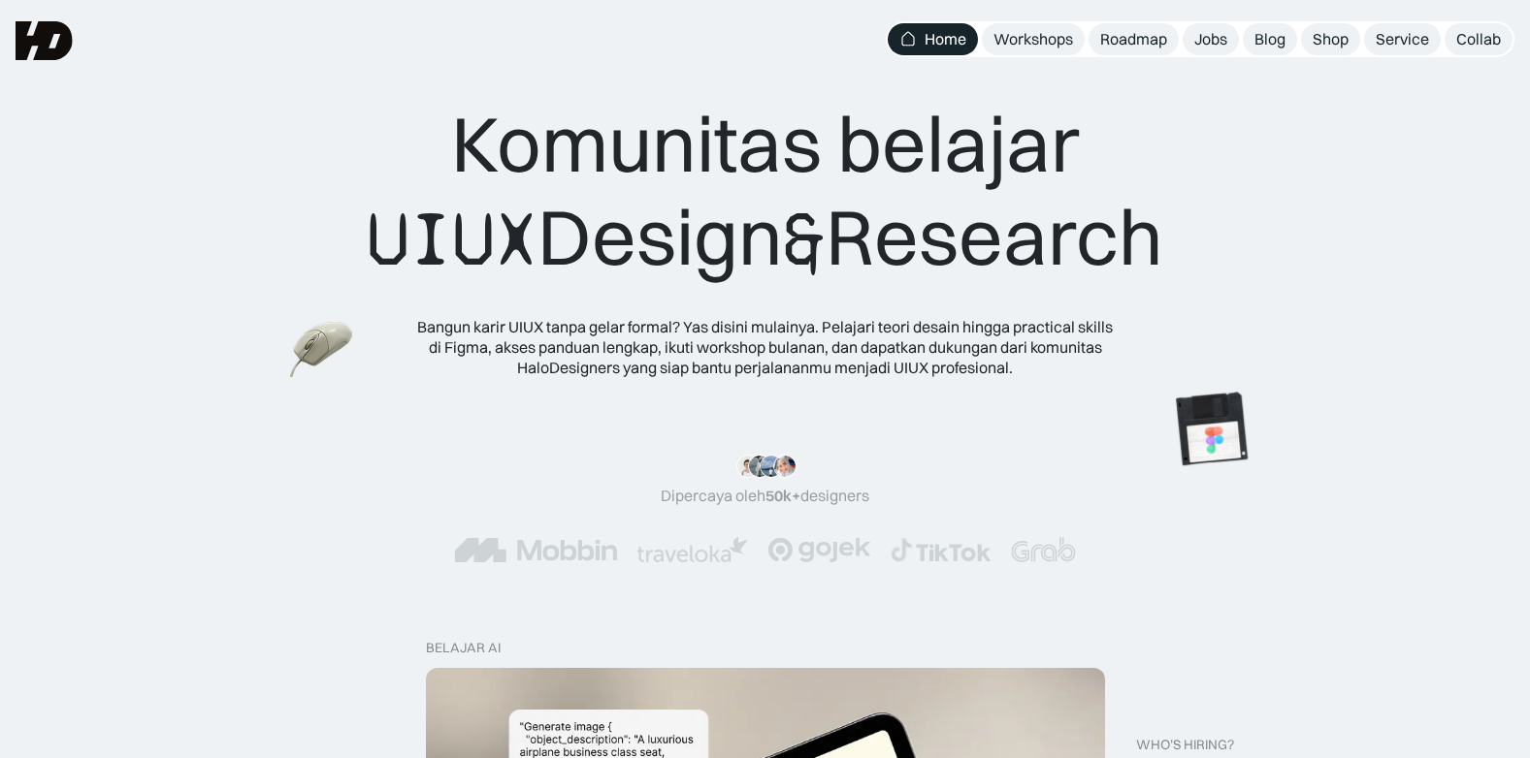  Describe the element at coordinates (1210, 39) in the screenshot. I see `a: Jobs` at that location.